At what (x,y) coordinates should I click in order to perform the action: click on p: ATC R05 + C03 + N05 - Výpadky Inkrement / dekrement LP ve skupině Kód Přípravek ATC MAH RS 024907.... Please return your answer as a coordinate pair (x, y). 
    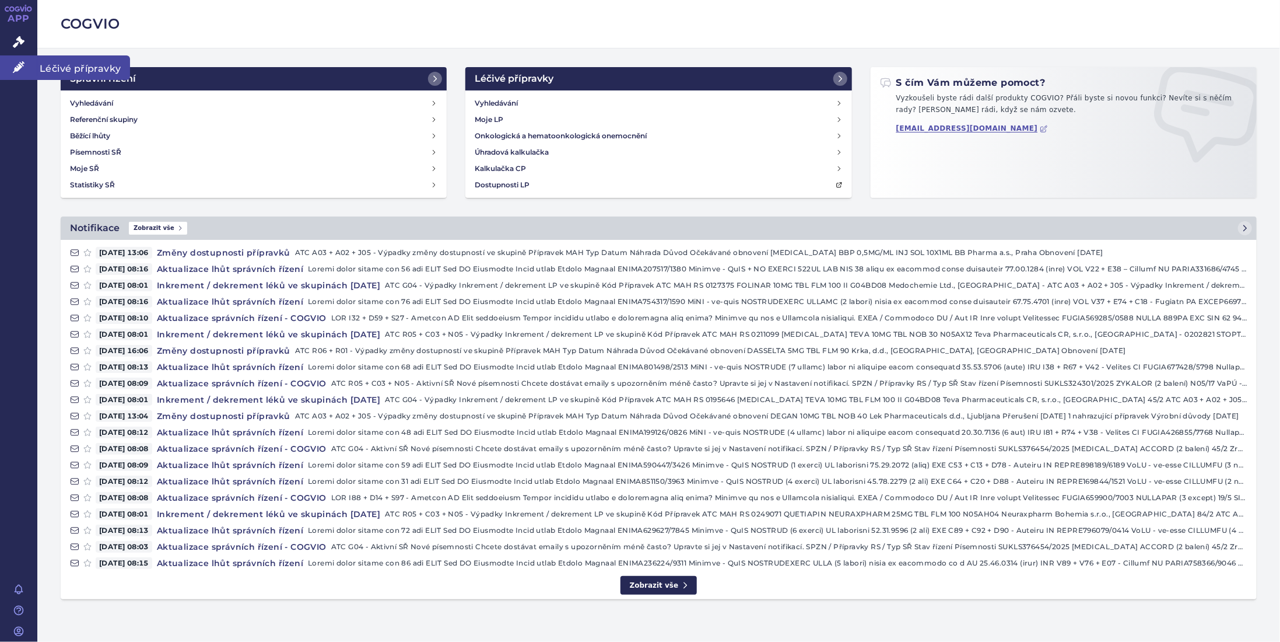
    Looking at the image, I should click on (816, 514).